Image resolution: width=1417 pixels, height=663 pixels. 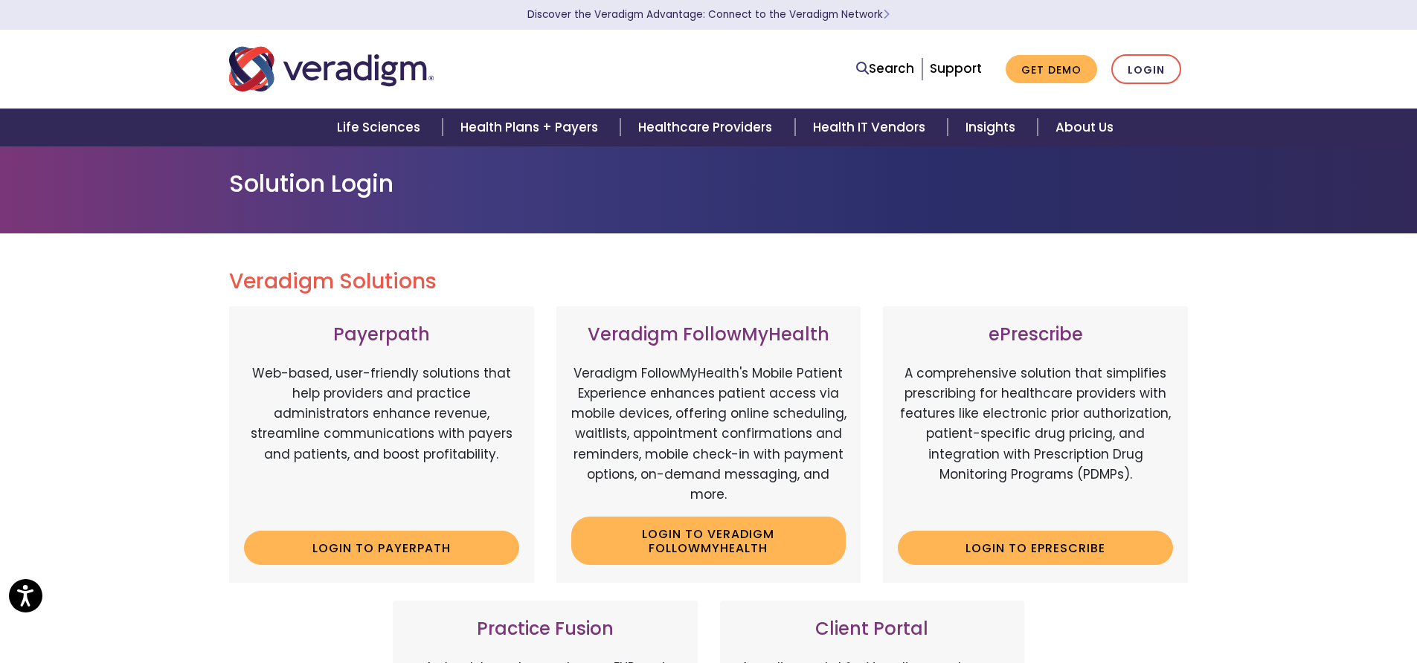 I want to click on h3: Client Portal, so click(x=872, y=629).